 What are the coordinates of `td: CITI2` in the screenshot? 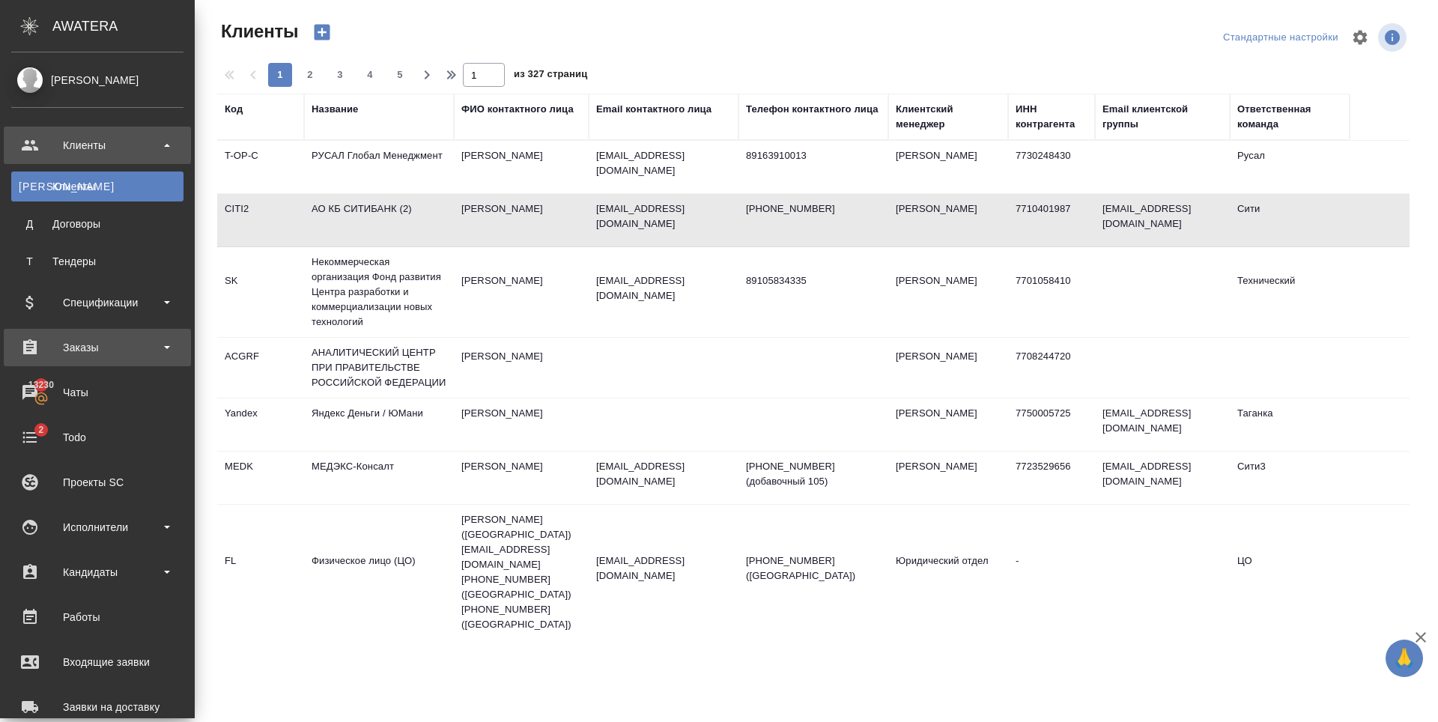 It's located at (261, 220).